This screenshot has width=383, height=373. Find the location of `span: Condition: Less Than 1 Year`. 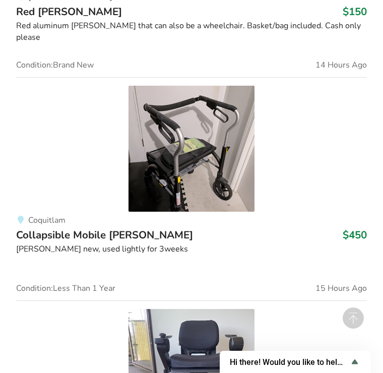

span: Condition: Less Than 1 Year is located at coordinates (65, 288).